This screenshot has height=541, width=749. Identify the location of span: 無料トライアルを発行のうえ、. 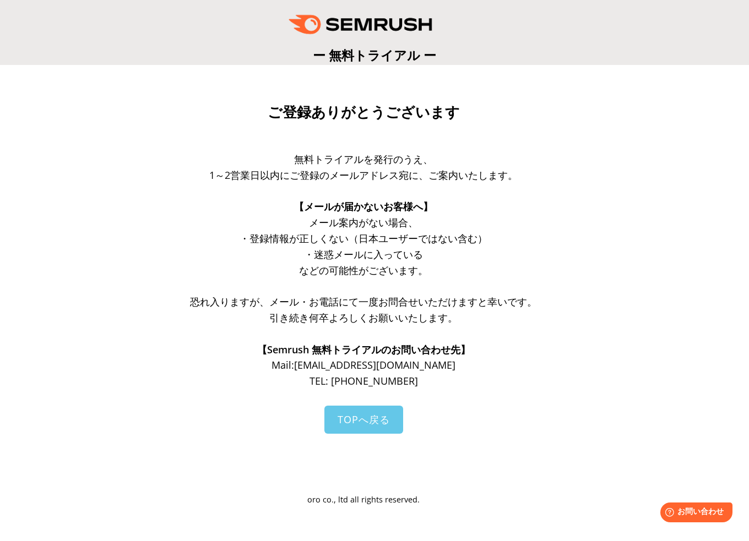
(364, 159).